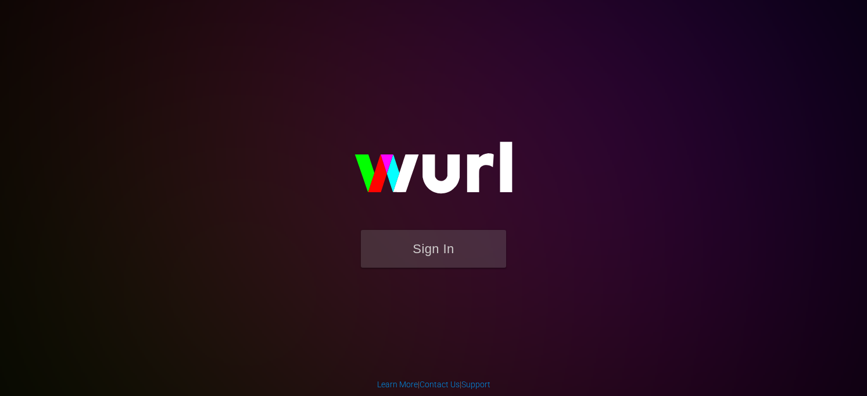 The width and height of the screenshot is (867, 396). What do you see at coordinates (433, 249) in the screenshot?
I see `button: Sign In` at bounding box center [433, 249].